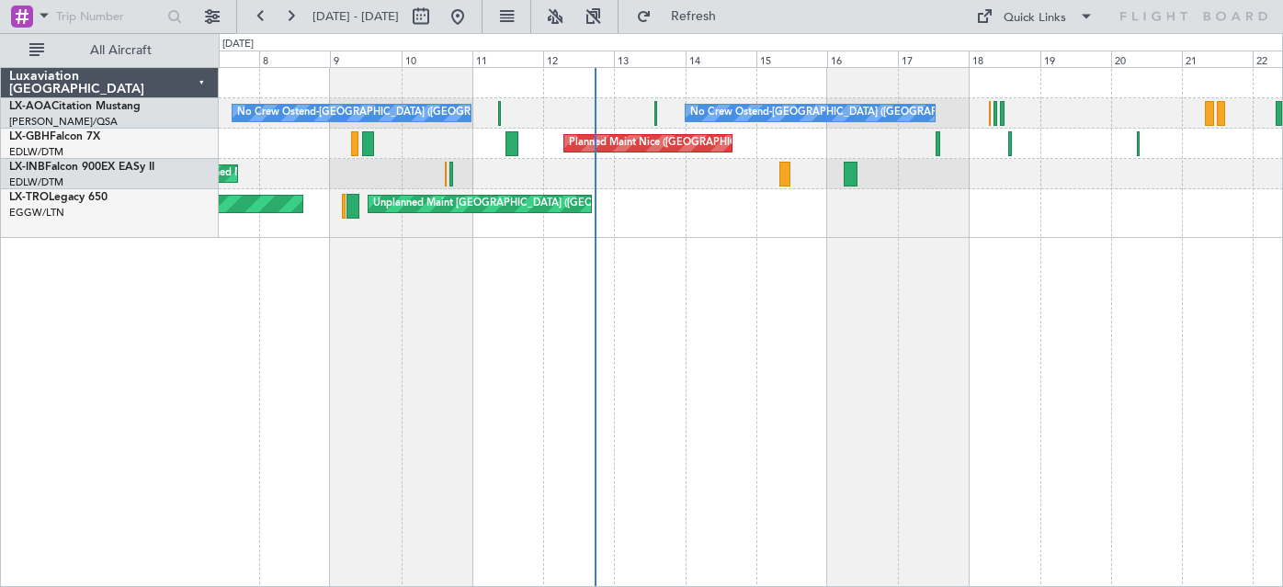  Describe the element at coordinates (721, 59) in the screenshot. I see `div: 14` at that location.